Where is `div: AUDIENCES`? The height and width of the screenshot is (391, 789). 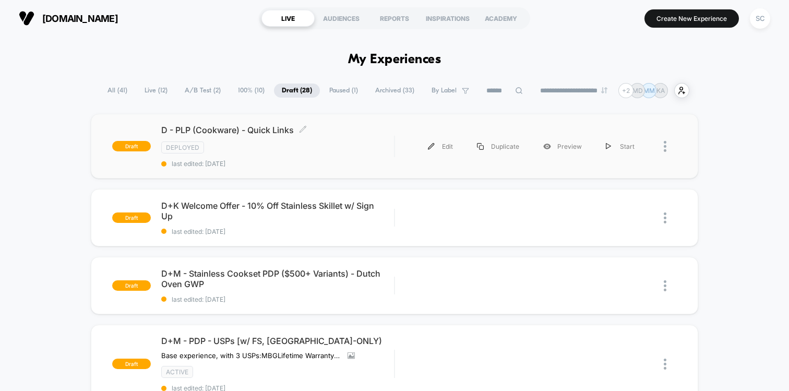
div: AUDIENCES is located at coordinates (341, 18).